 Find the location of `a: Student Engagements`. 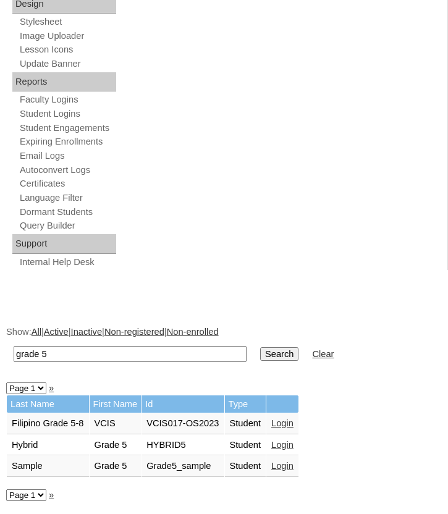

a: Student Engagements is located at coordinates (67, 128).